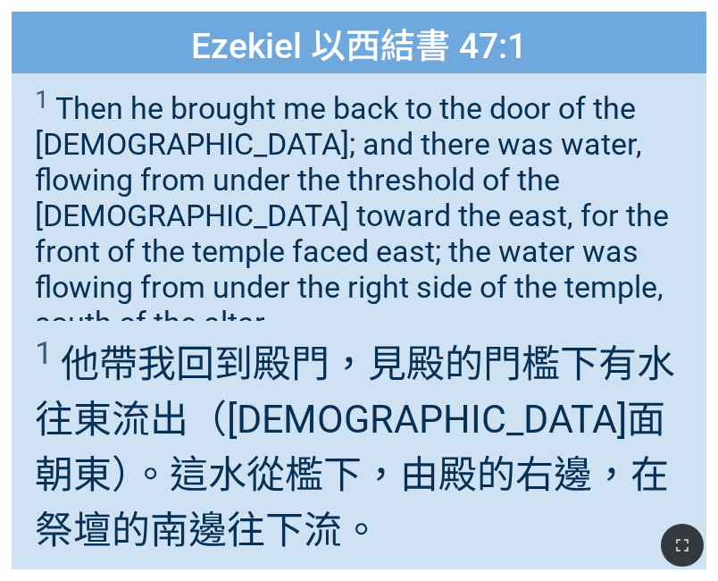  Describe the element at coordinates (304, 530) in the screenshot. I see `wh5045: 往下流` at that location.